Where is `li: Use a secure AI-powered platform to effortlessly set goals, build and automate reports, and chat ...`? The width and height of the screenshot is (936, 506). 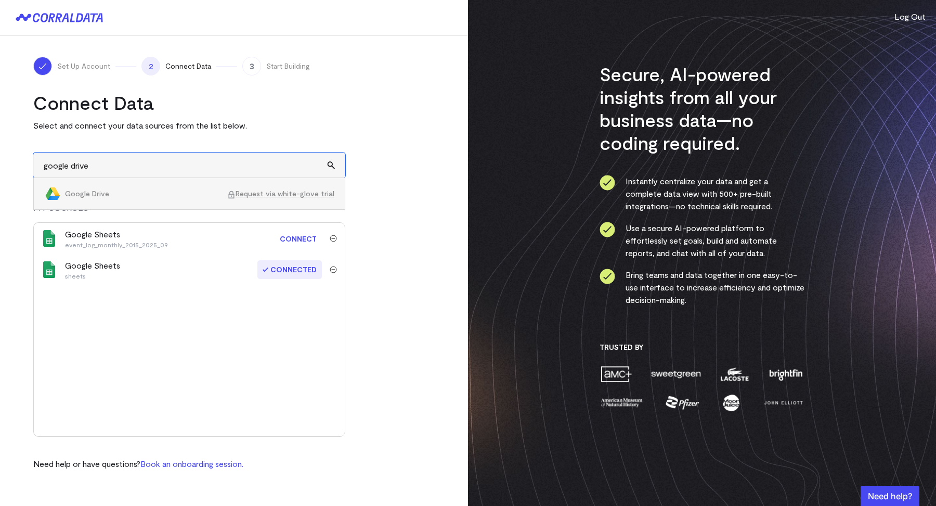
li: Use a secure AI-powered platform to effortlessly set goals, build and automate reports, and chat ... is located at coordinates (702, 240).